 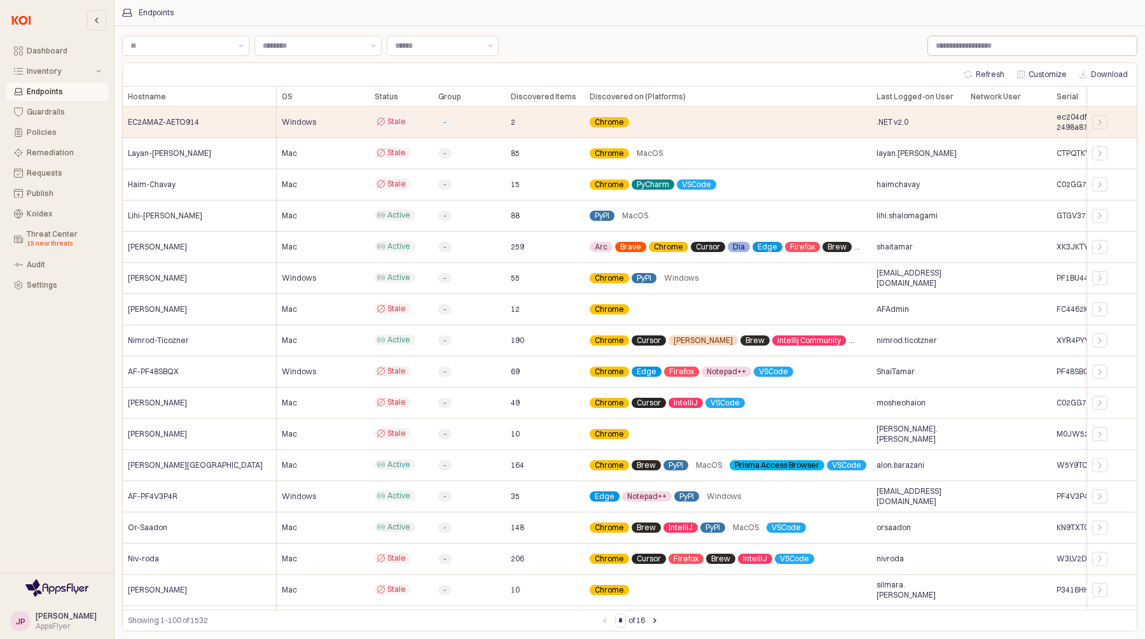 What do you see at coordinates (697, 184) in the screenshot?
I see `span: VSCode` at bounding box center [697, 184].